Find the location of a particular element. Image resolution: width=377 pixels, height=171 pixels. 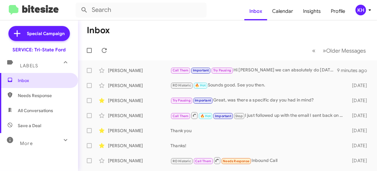

a: Calendar is located at coordinates (283, 11).